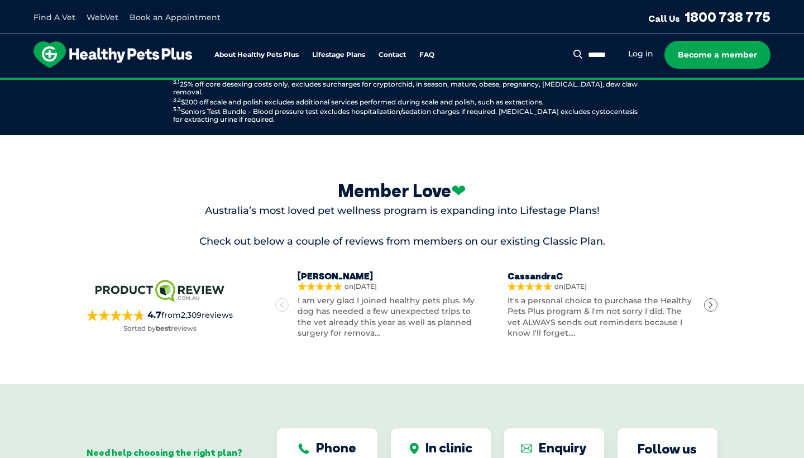  I want to click on div: Follow us, so click(667, 449).